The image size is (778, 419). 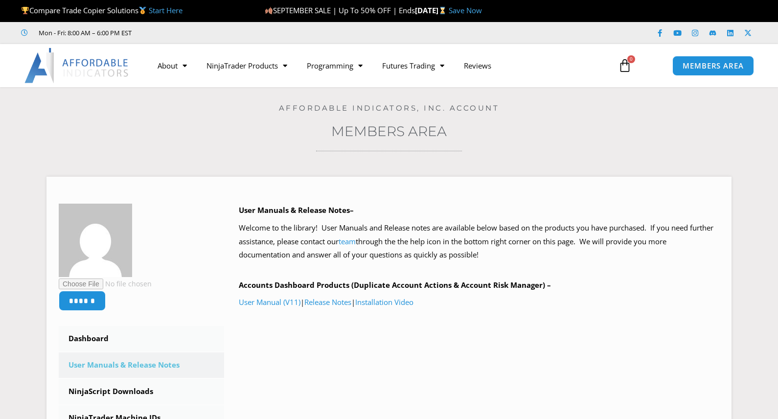 What do you see at coordinates (389, 108) in the screenshot?
I see `a: Affordable Indicators, Inc. Account` at bounding box center [389, 108].